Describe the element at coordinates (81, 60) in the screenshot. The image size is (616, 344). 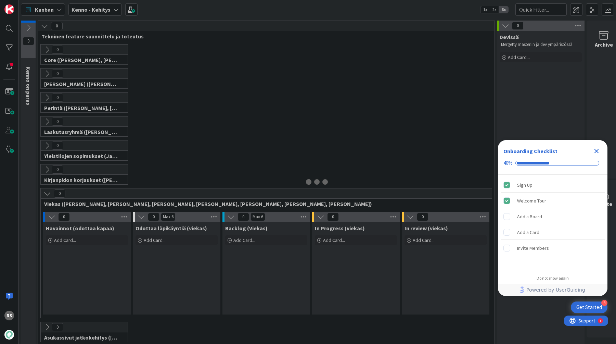
I see `span: Core (Pasi, Jussi, JaakkoHä, Jyri, Leo, MikkoK, Väinö, MattiH)` at that location.